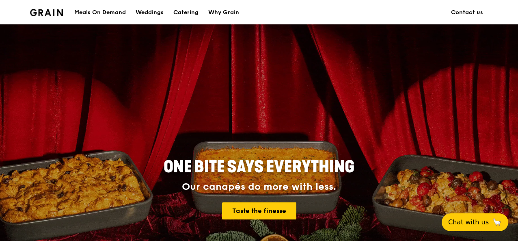 The width and height of the screenshot is (518, 241). Describe the element at coordinates (224, 13) in the screenshot. I see `a: Why Grain` at that location.